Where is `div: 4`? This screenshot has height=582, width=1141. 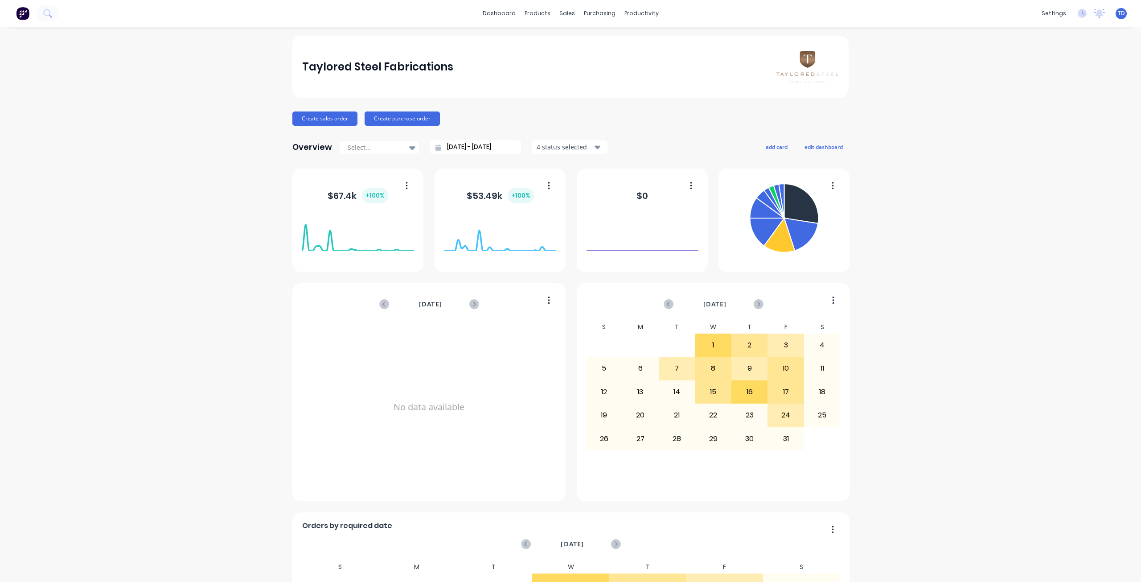 div: 4 is located at coordinates (822, 345).